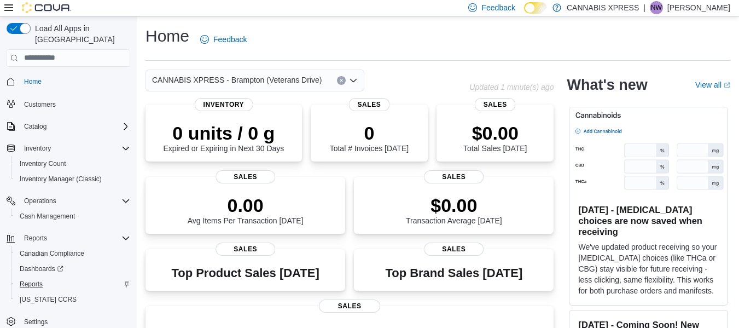  I want to click on span: Washington CCRS, so click(73, 299).